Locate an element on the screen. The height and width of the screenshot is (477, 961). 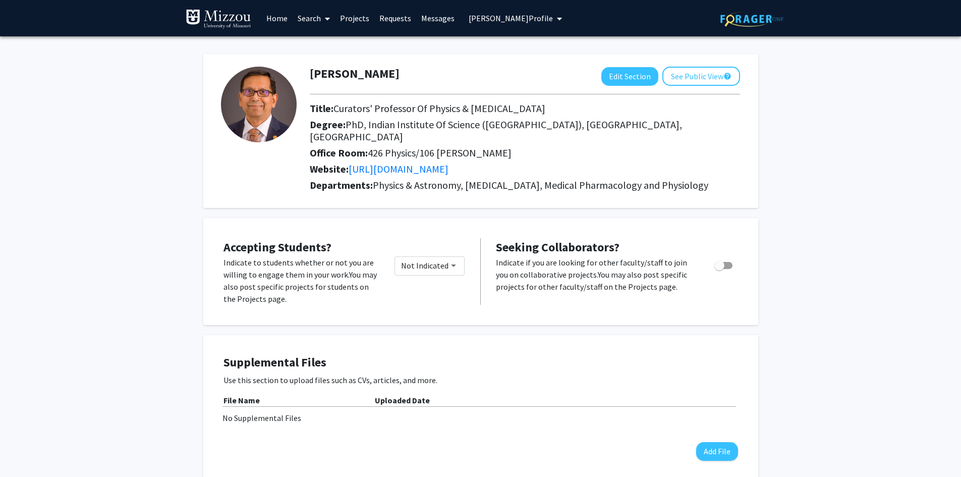
mat-select: Would you like to permit student requests? is located at coordinates (430, 266).